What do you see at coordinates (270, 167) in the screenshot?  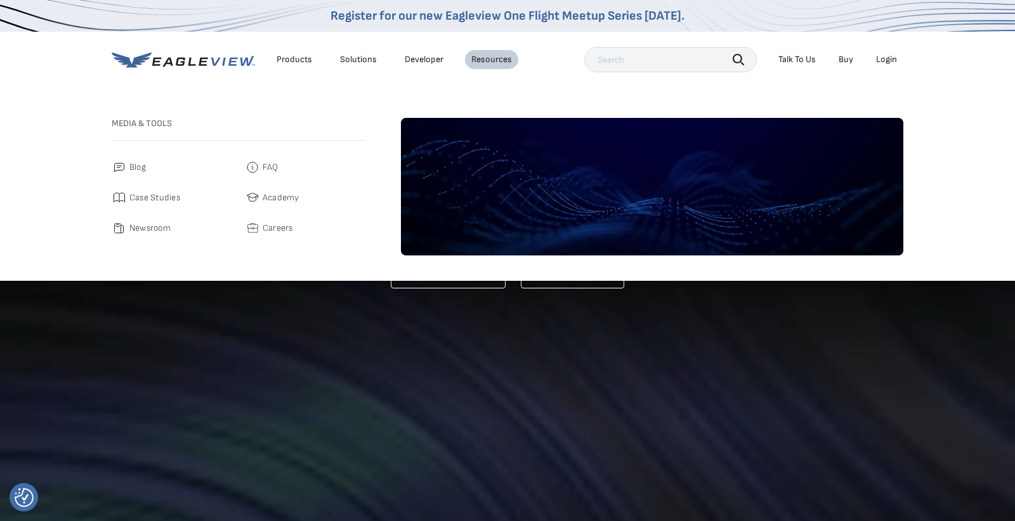 I see `span: FAQ` at bounding box center [270, 167].